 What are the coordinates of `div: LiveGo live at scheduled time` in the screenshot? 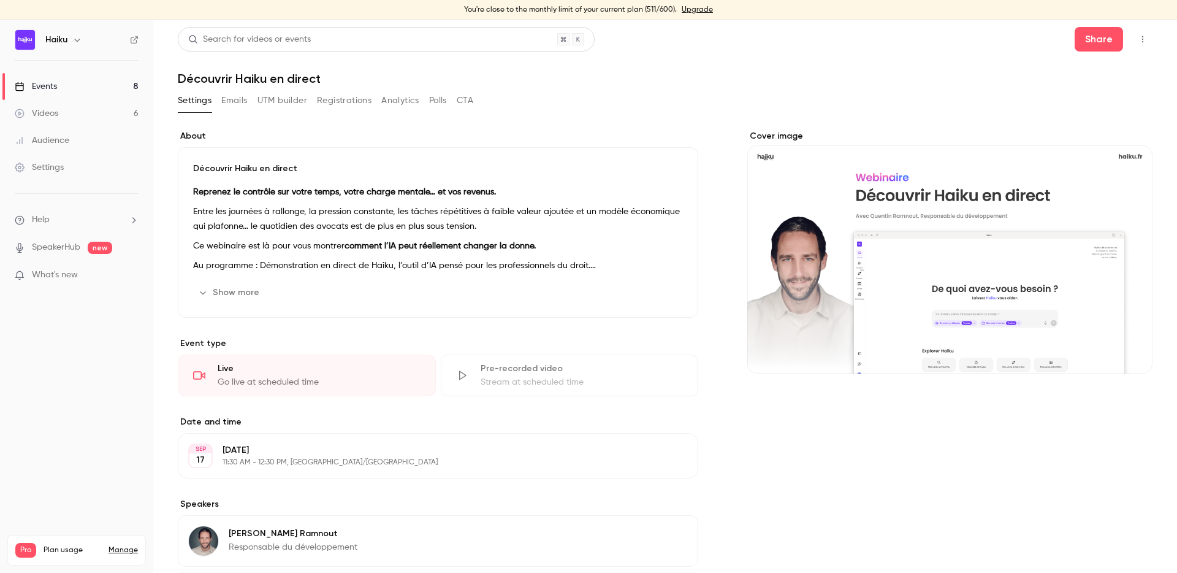 It's located at (307, 375).